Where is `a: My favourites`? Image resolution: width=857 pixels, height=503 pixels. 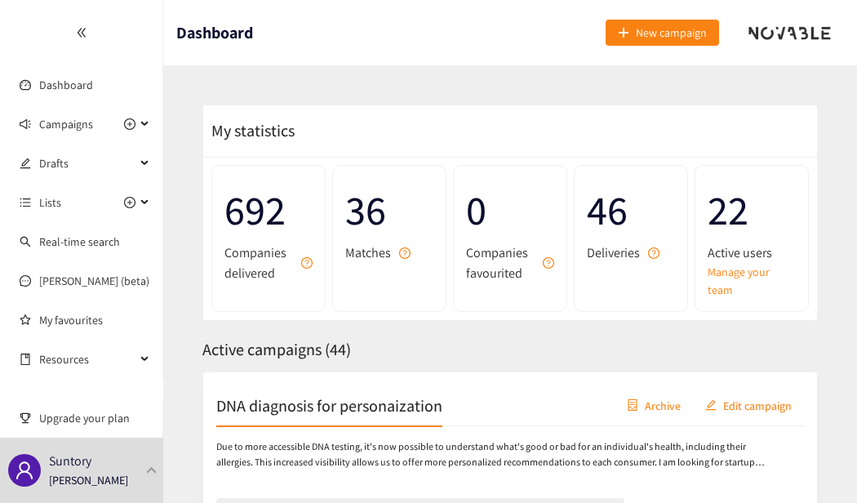
a: My favourites is located at coordinates (95, 320).